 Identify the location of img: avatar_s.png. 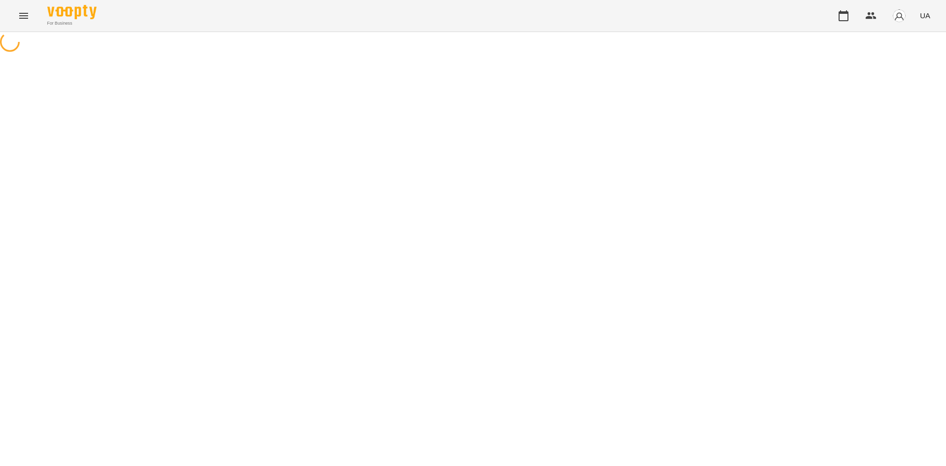
(899, 16).